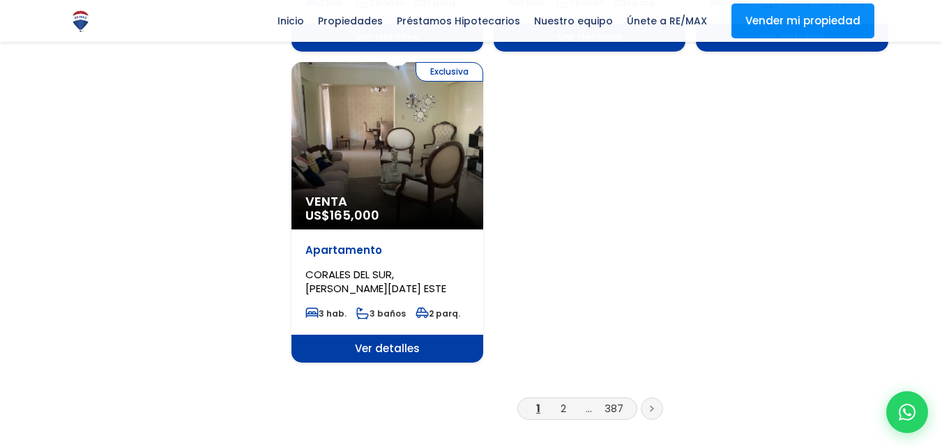  What do you see at coordinates (387, 201) in the screenshot?
I see `span: Venta` at bounding box center [387, 201].